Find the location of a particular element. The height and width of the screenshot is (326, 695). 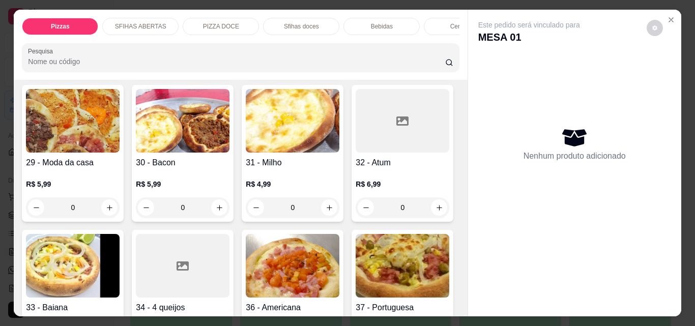

h4: 31 - Milho is located at coordinates (292, 163).